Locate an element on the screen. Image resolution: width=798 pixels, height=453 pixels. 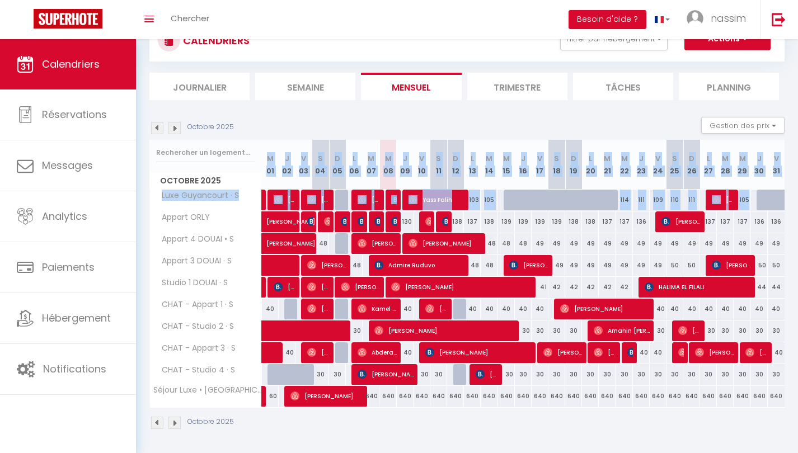
th: 12 is located at coordinates (455, 164).